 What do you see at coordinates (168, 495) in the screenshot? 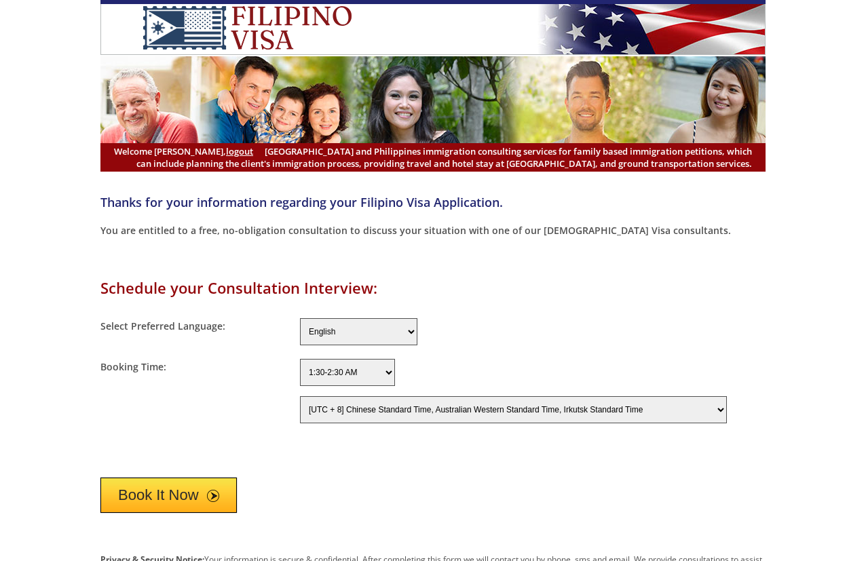
I see `button: Book It Now` at bounding box center [168, 495].